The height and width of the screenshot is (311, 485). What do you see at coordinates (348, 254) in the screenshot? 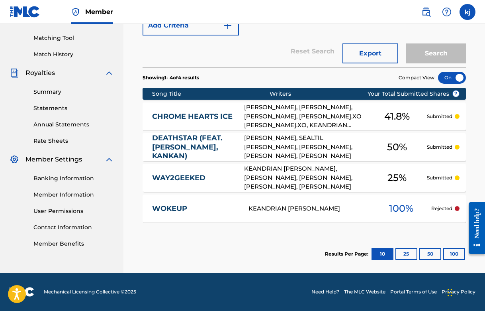
I see `p: Results Per Page:` at bounding box center [348, 254].